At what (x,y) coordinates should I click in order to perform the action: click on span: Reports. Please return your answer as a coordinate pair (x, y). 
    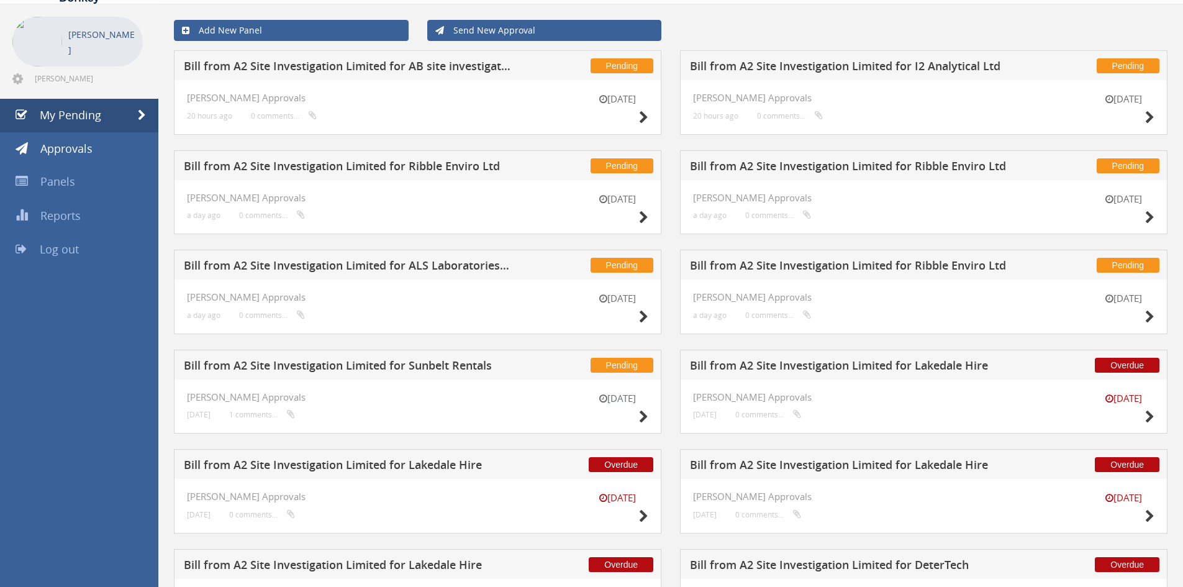
    Looking at the image, I should click on (60, 215).